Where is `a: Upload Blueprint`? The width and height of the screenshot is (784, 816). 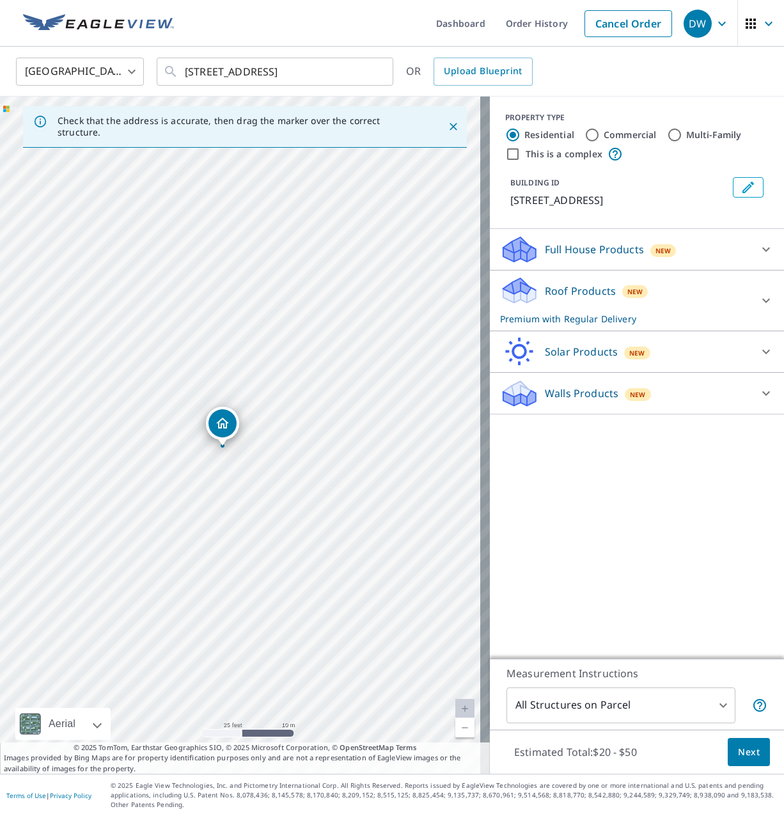
a: Upload Blueprint is located at coordinates (483, 72).